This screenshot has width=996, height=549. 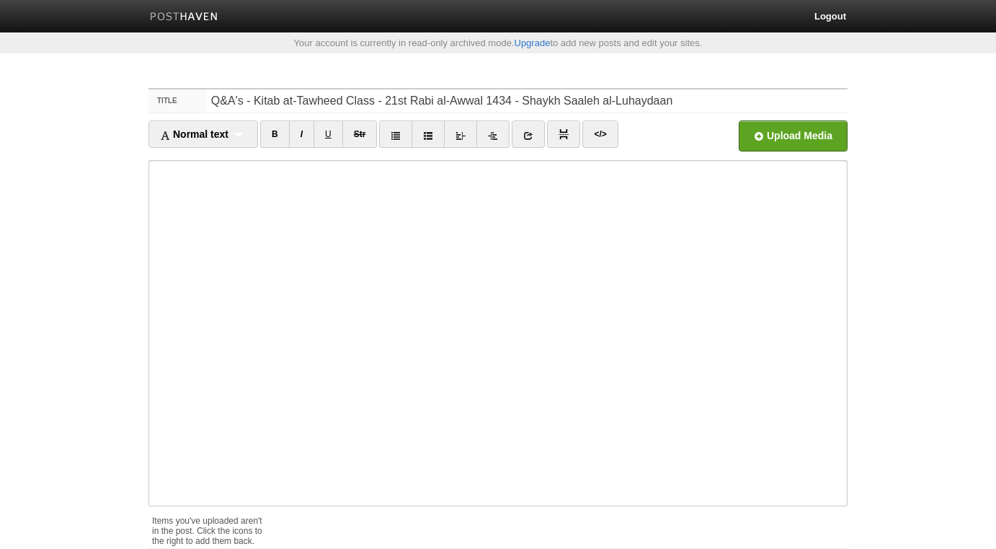 I want to click on a: U, so click(x=328, y=134).